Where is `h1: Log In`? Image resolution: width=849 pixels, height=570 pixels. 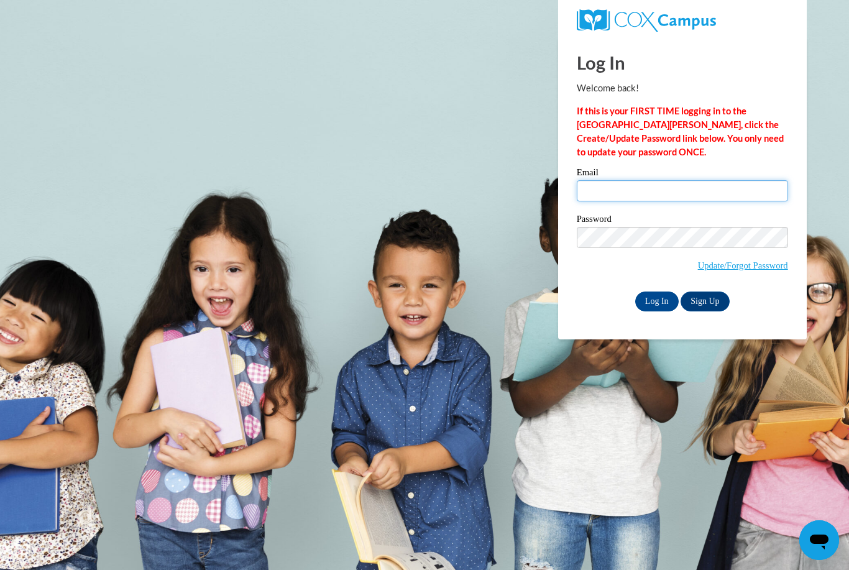 h1: Log In is located at coordinates (682, 62).